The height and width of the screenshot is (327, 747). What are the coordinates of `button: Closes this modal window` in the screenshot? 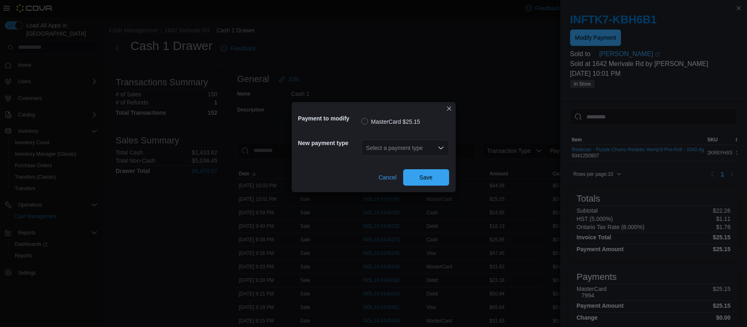 It's located at (449, 109).